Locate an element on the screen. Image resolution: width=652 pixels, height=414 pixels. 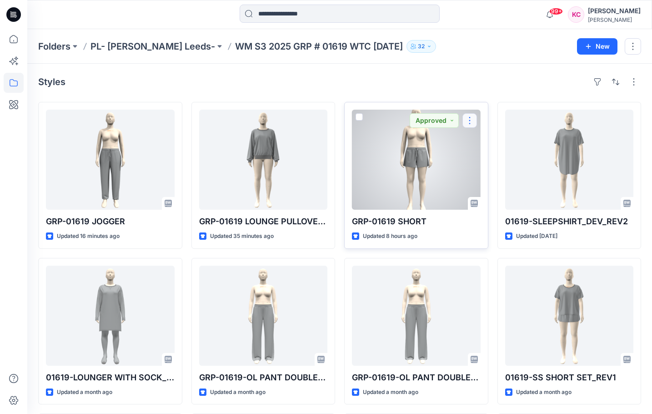
a: GRP-01619 SHORT is located at coordinates (416, 160).